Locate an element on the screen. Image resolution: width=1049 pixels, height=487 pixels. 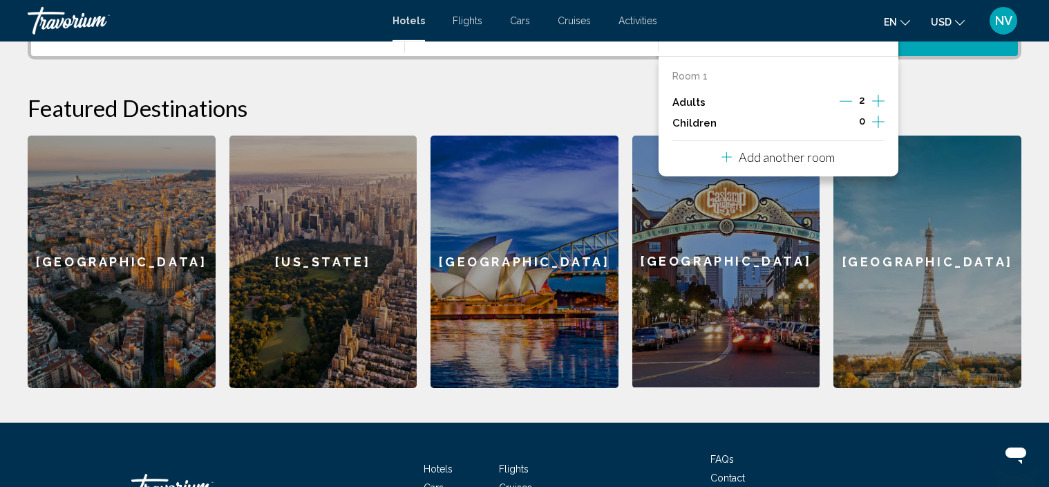
span: NV is located at coordinates (1004, 21).